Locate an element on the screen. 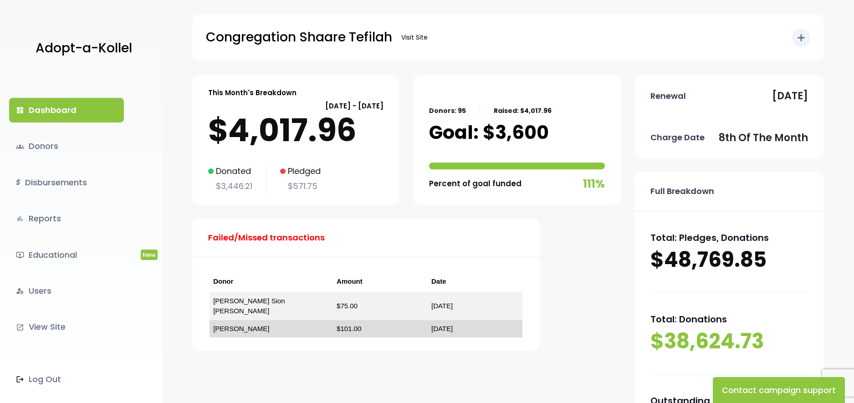 The height and width of the screenshot is (403, 854). p: Charge Date is located at coordinates (678, 138).